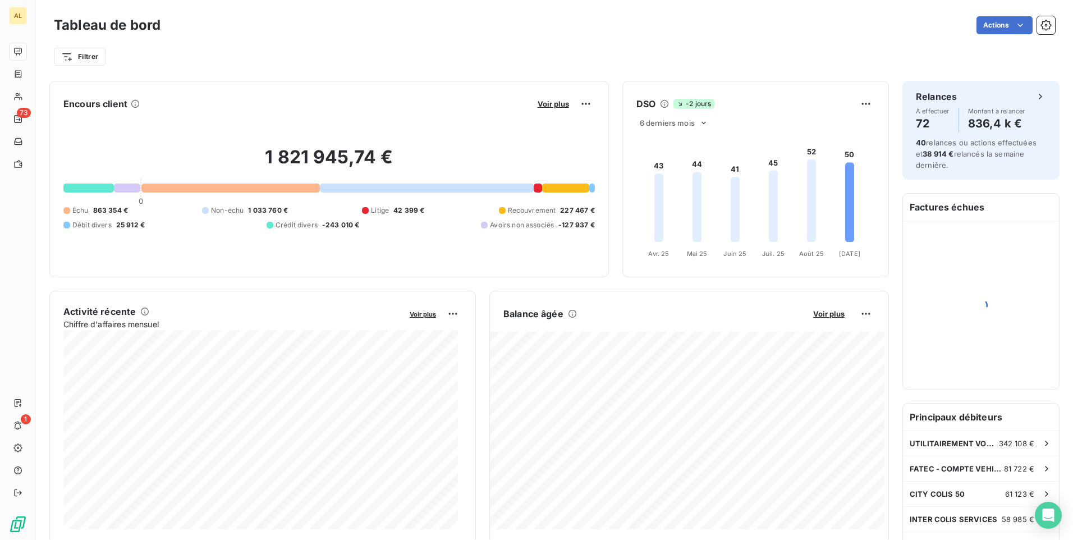 The height and width of the screenshot is (540, 1073). Describe the element at coordinates (533, 314) in the screenshot. I see `h6: Balance âgée` at that location.